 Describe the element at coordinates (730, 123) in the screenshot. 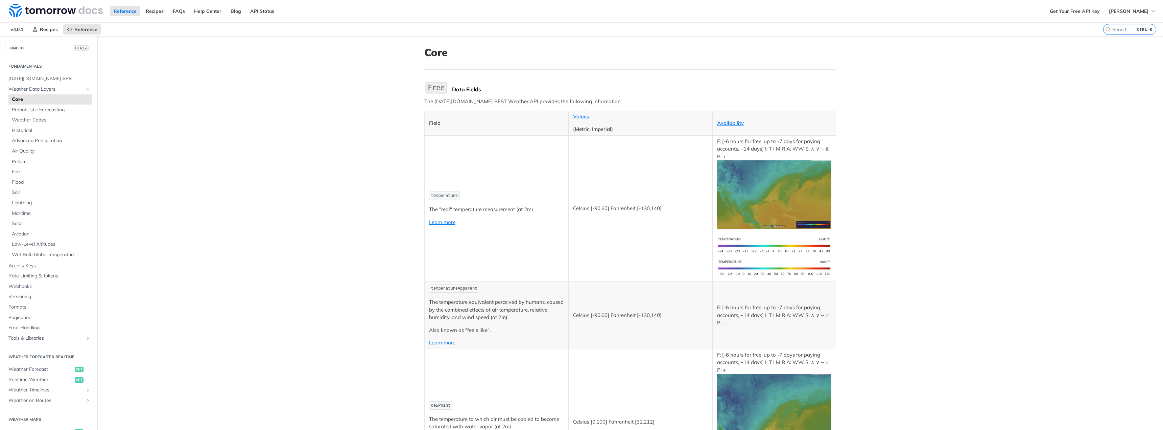

I see `a: Availability` at that location.